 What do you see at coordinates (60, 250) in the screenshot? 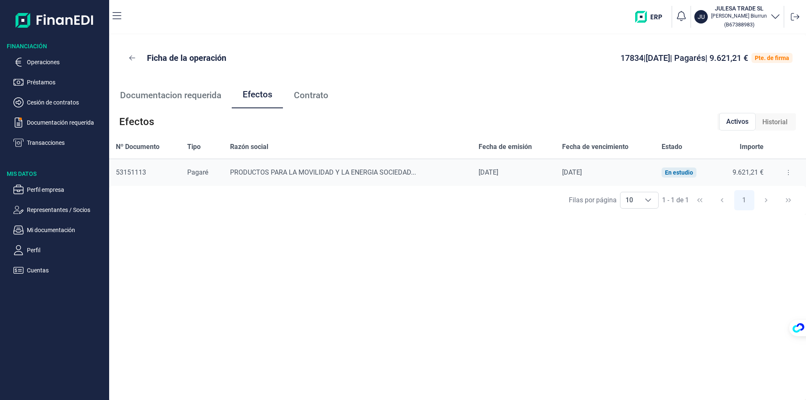
I see `button: Perfil` at bounding box center [60, 250].